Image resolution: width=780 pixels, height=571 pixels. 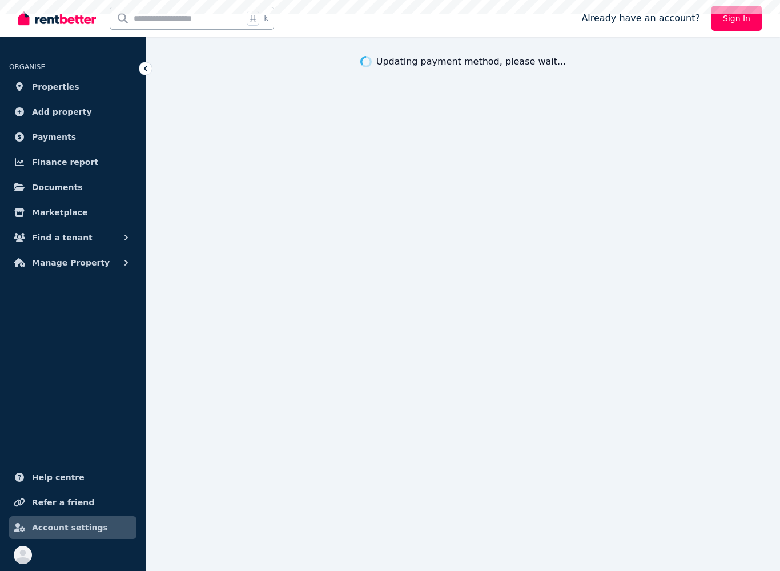 What do you see at coordinates (73, 238) in the screenshot?
I see `button: Find a tenant` at bounding box center [73, 238].